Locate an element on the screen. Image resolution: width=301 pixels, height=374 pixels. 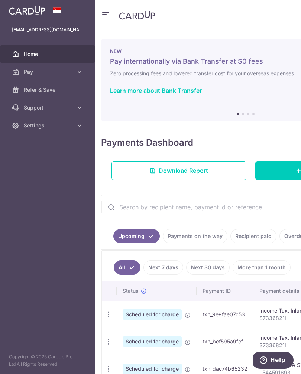
a: All is located at coordinates (127, 267).